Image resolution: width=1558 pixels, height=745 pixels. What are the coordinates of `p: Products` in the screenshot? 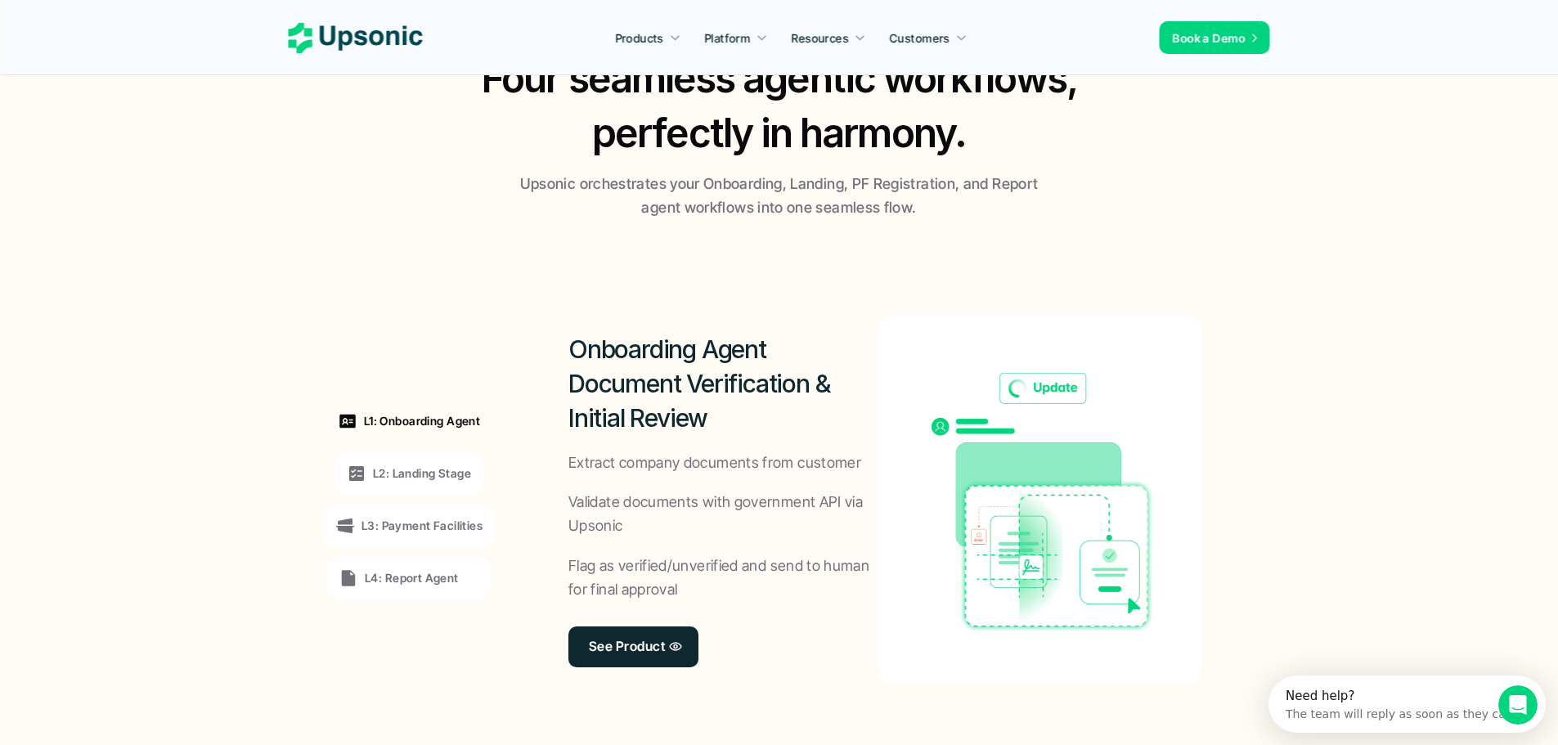 It's located at (639, 38).